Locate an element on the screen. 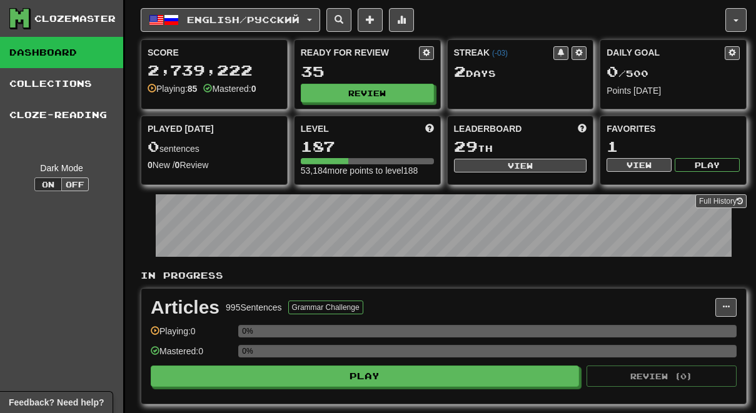 The width and height of the screenshot is (756, 413). button: Review (0) is located at coordinates (662, 377).